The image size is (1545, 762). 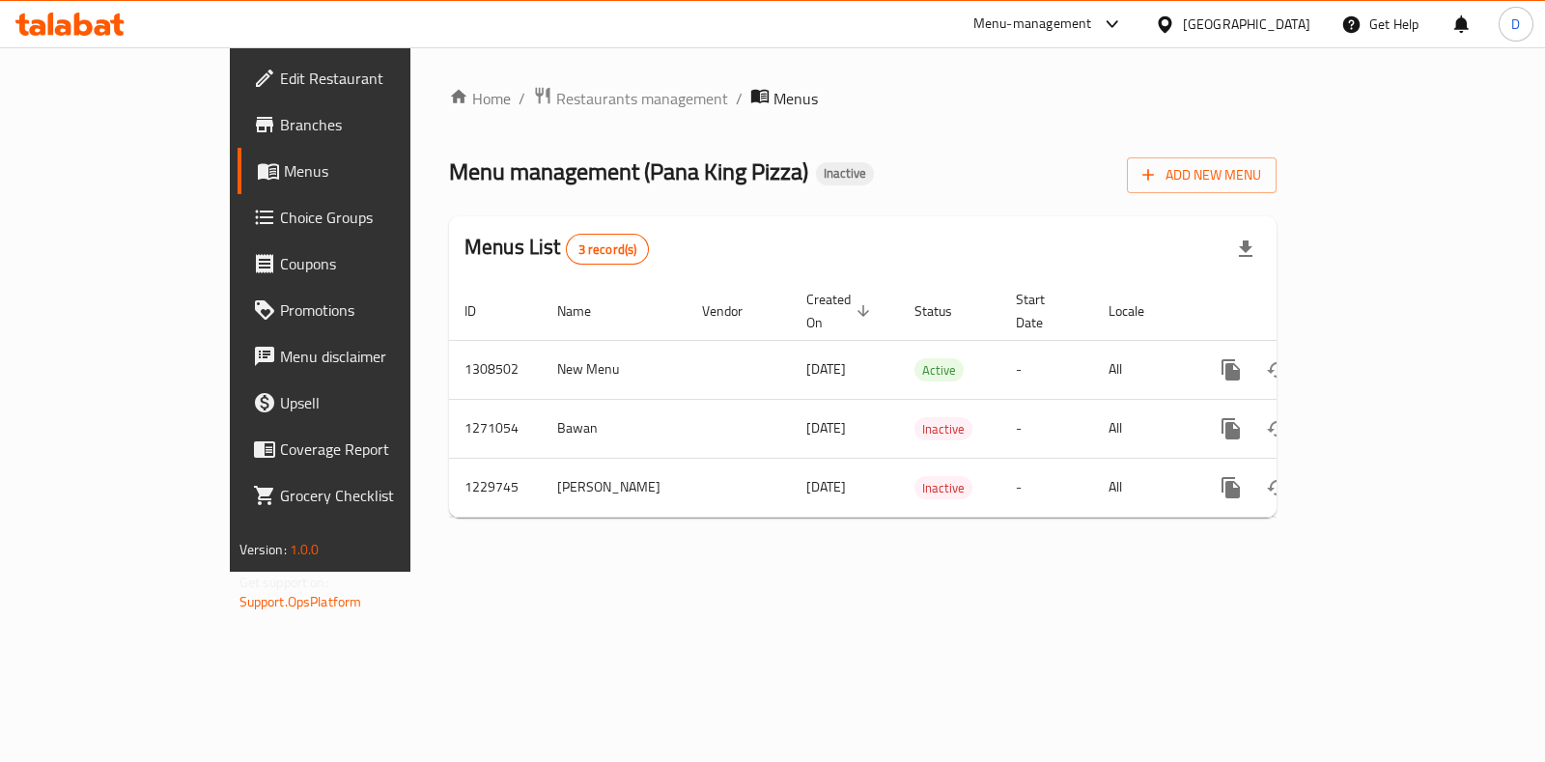 I want to click on a: Upsell, so click(x=362, y=403).